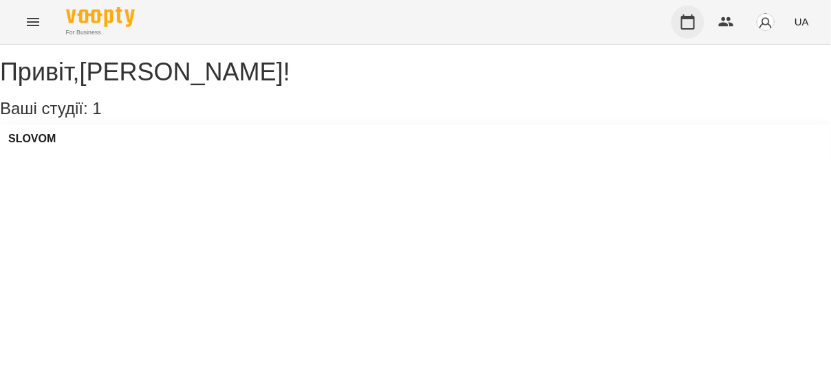 This screenshot has width=831, height=376. I want to click on img: avatar_s.png, so click(766, 22).